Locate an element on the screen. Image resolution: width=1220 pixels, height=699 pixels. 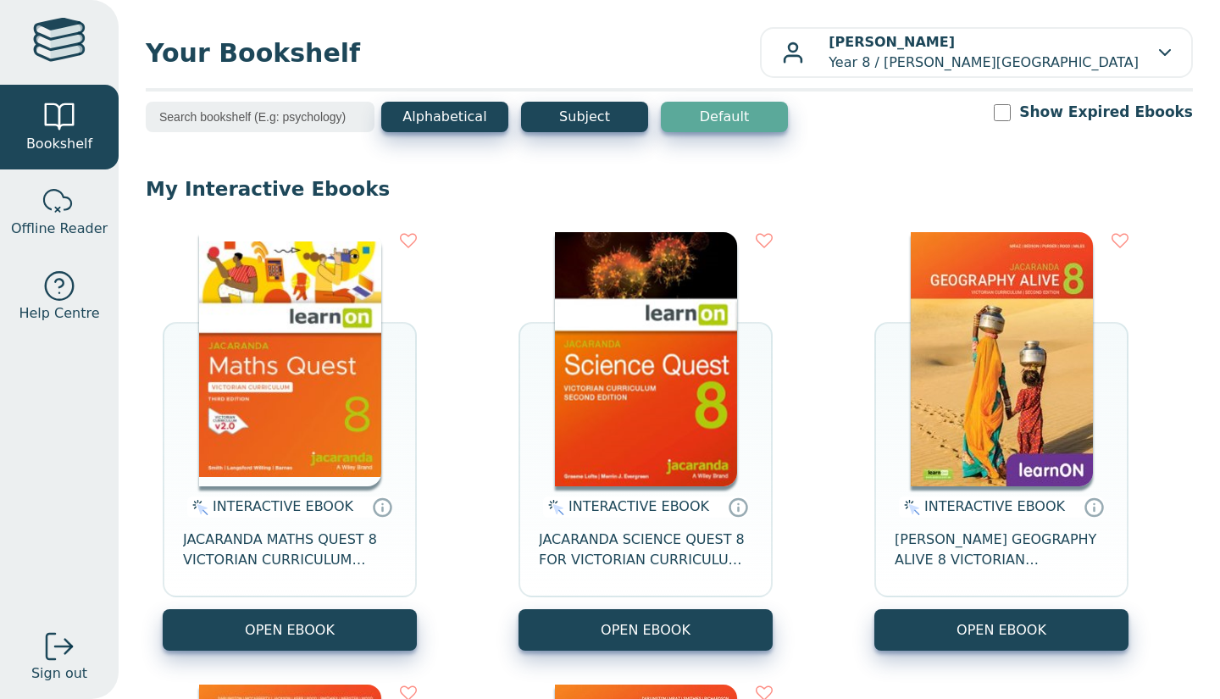
span: JACARANDA MATHS QUEST 8 VICTORIAN CURRICULUM LEARNON EBOOK 3E is located at coordinates (290, 550).